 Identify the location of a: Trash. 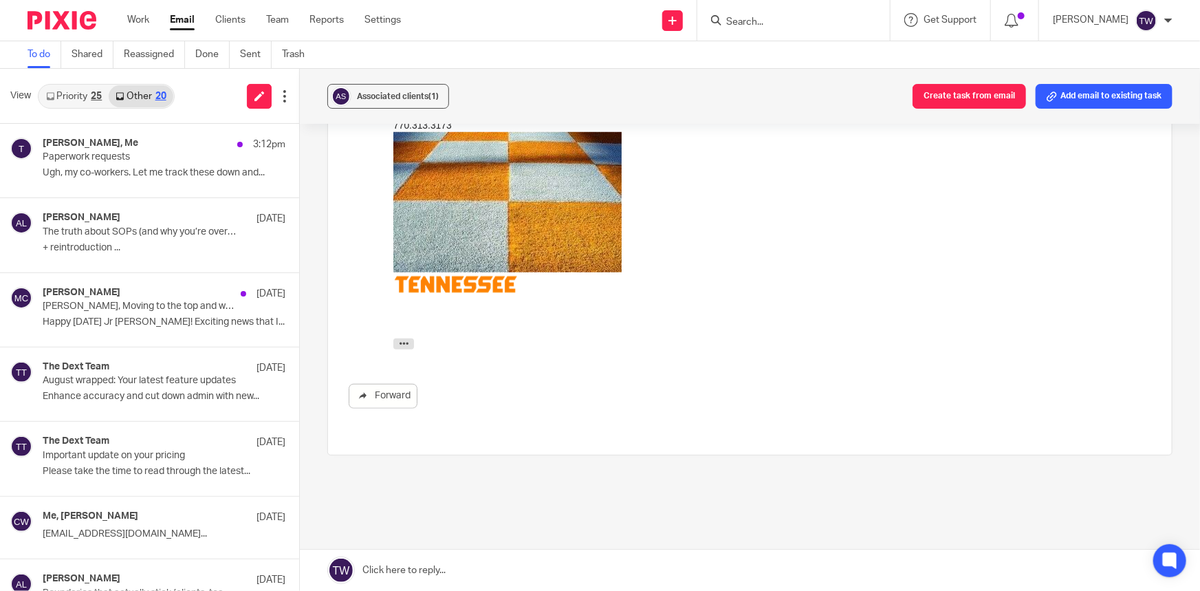
(298, 54).